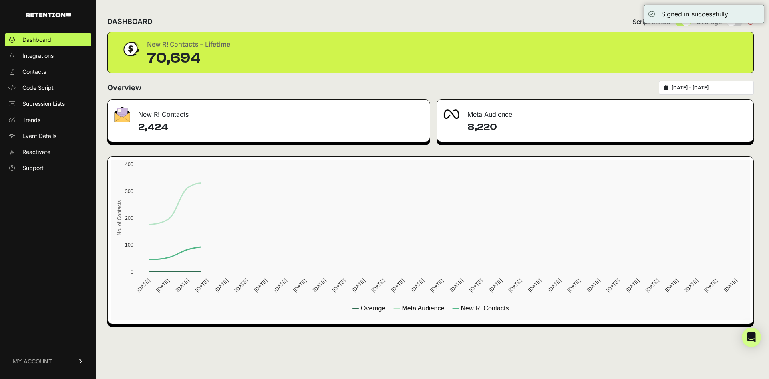 This screenshot has height=379, width=769. What do you see at coordinates (132, 271) in the screenshot?
I see `text: 0` at bounding box center [132, 271].